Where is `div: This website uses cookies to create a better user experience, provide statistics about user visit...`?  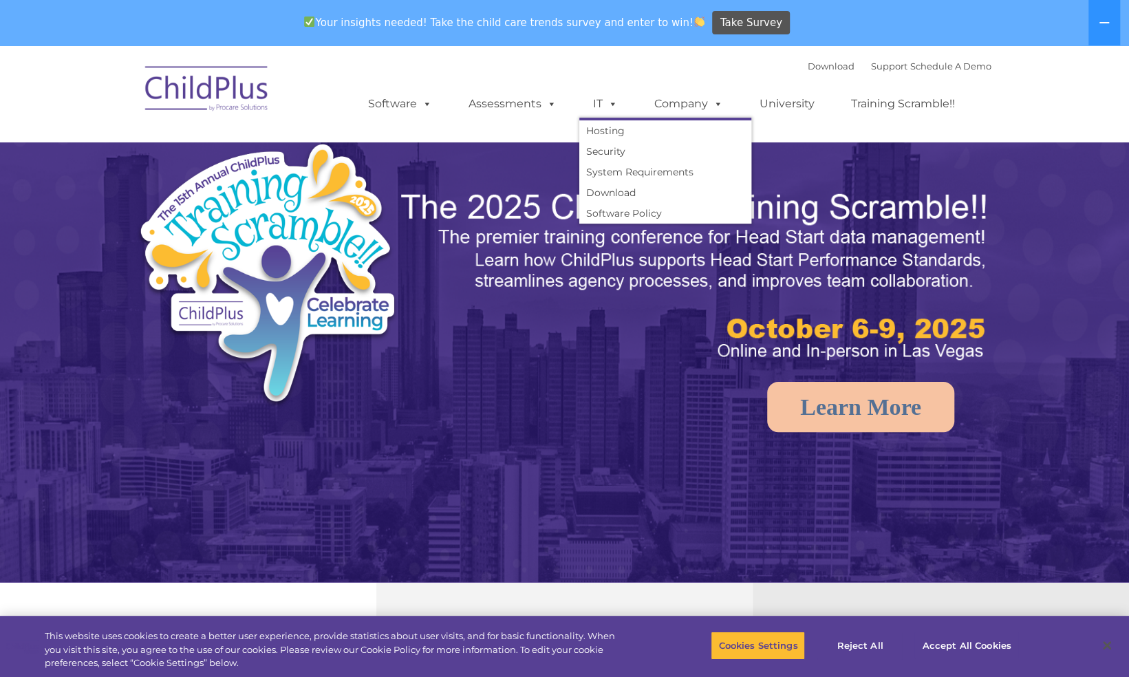
div: This website uses cookies to create a better user experience, provide statistics about user visit... is located at coordinates (333, 649).